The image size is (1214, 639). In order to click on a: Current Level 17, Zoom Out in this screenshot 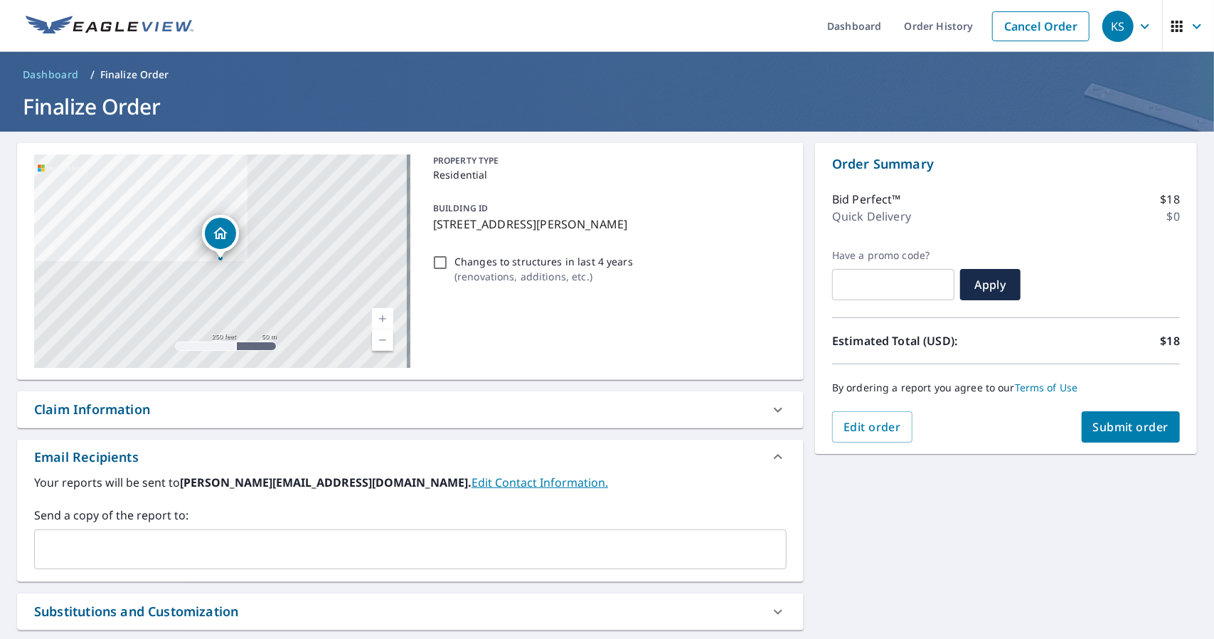, I will do `click(383, 340)`.